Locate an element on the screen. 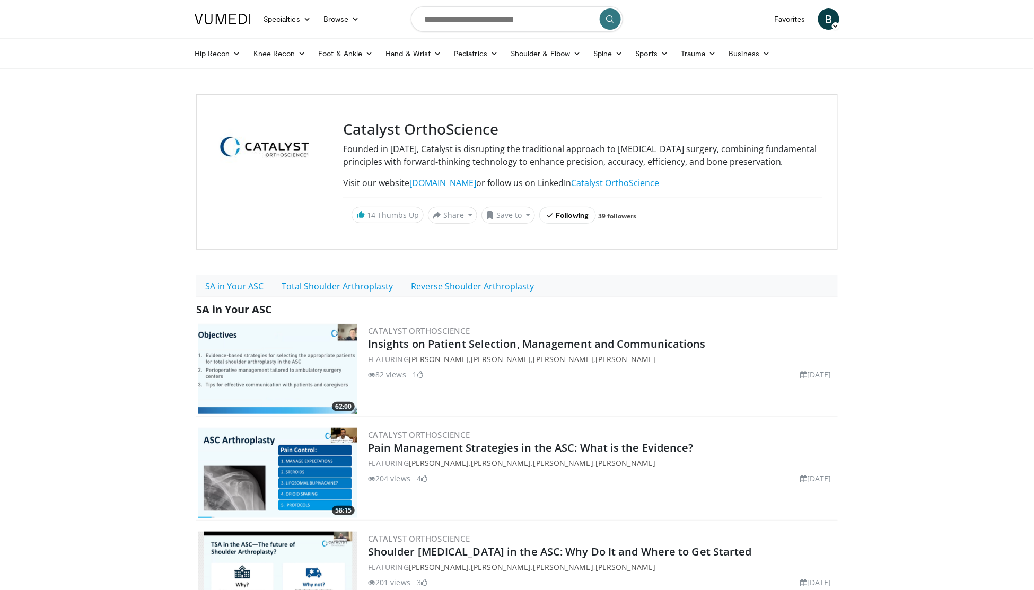 Image resolution: width=1034 pixels, height=590 pixels. a: Total Shoulder Arthroplasty is located at coordinates (337, 286).